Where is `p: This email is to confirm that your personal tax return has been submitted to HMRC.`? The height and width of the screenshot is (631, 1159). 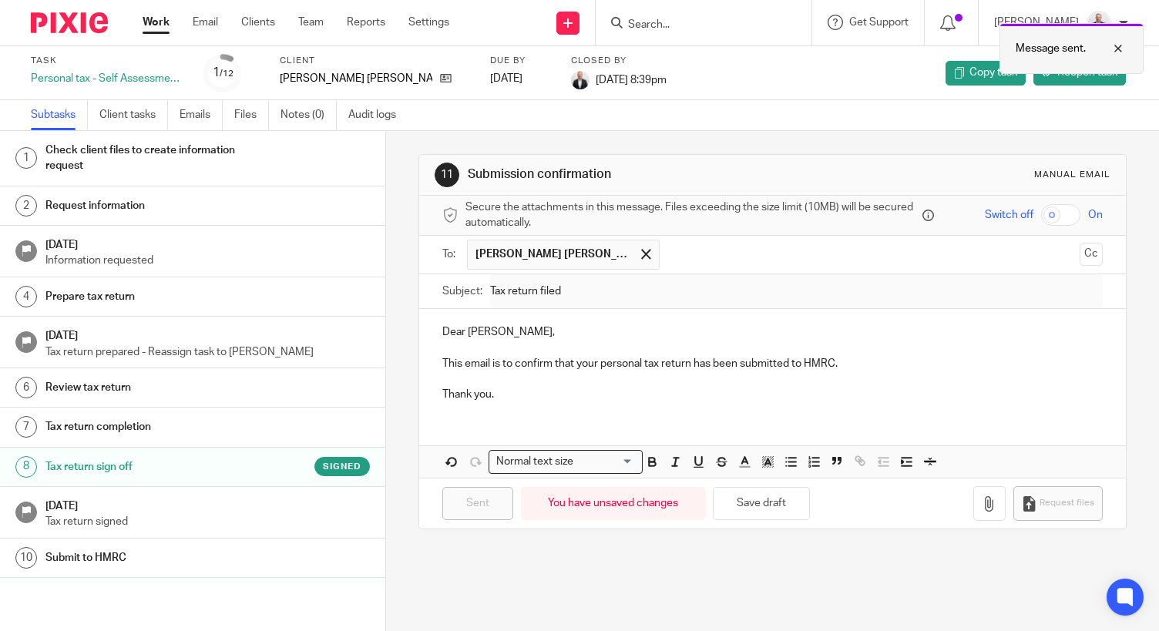 p: This email is to confirm that your personal tax return has been submitted to HMRC. is located at coordinates (772, 364).